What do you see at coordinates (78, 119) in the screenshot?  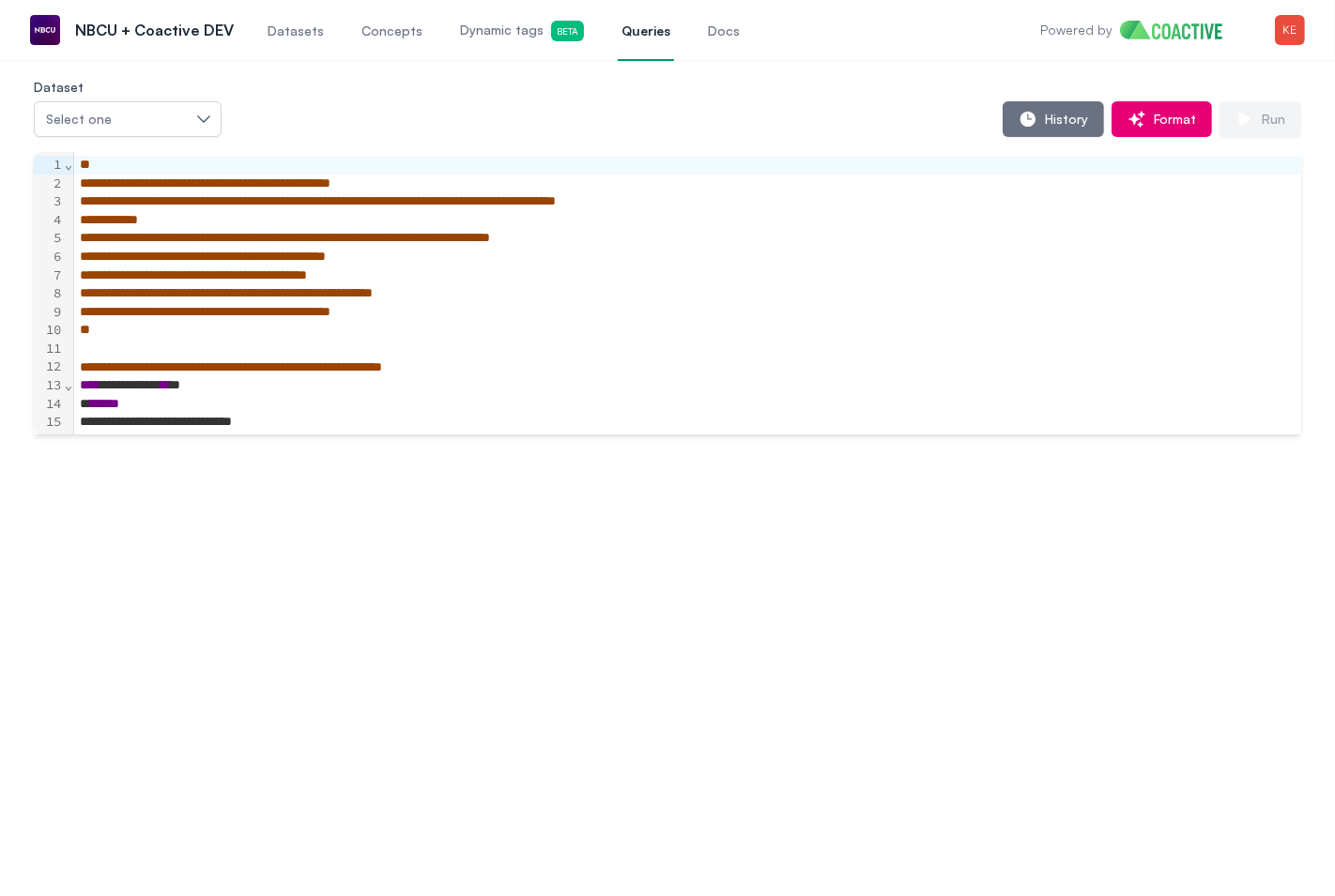 I see `span: Select one` at bounding box center [78, 119].